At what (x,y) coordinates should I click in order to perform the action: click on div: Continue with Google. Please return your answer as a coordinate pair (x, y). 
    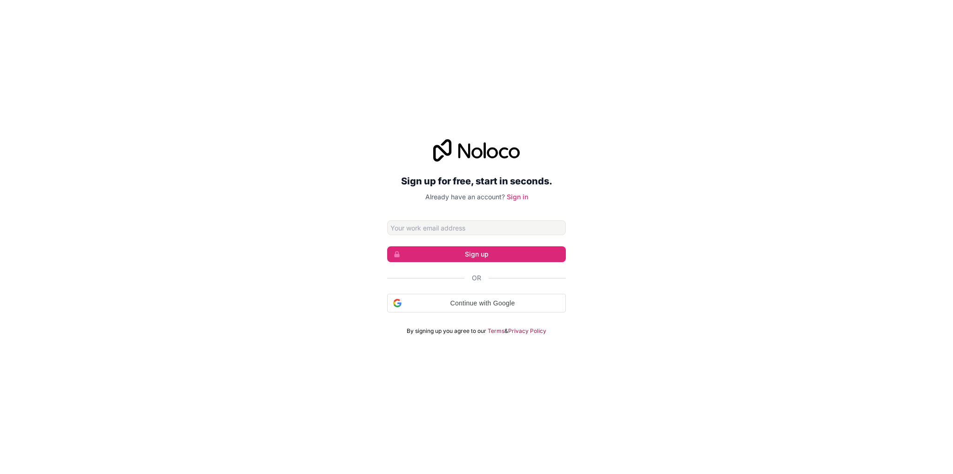
    Looking at the image, I should click on (476, 303).